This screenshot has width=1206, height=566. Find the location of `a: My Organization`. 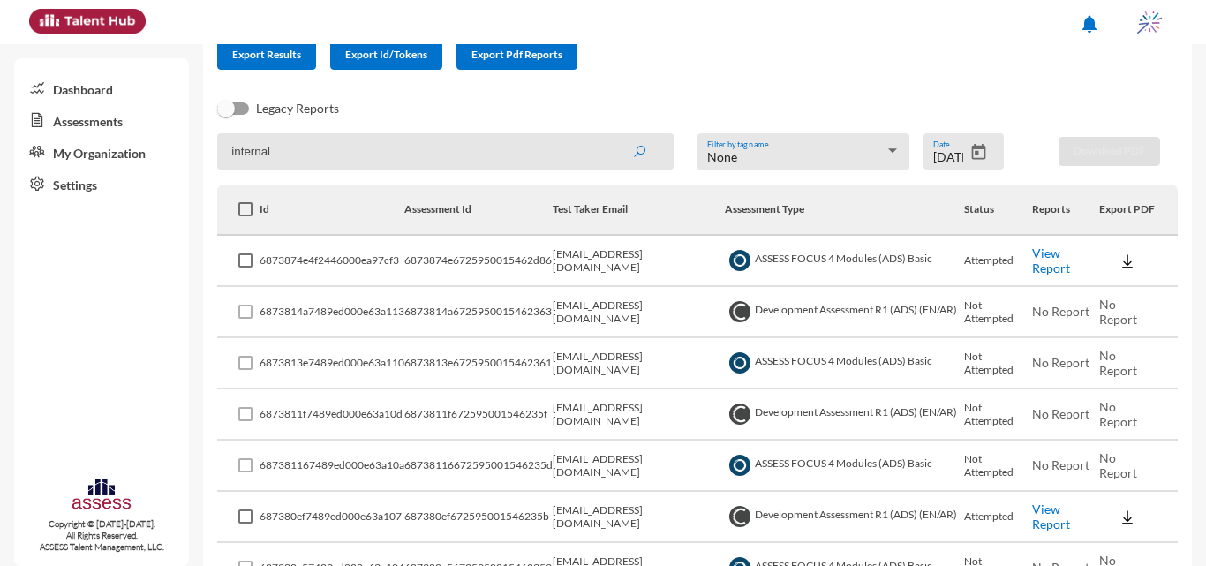

a: My Organization is located at coordinates (101, 152).